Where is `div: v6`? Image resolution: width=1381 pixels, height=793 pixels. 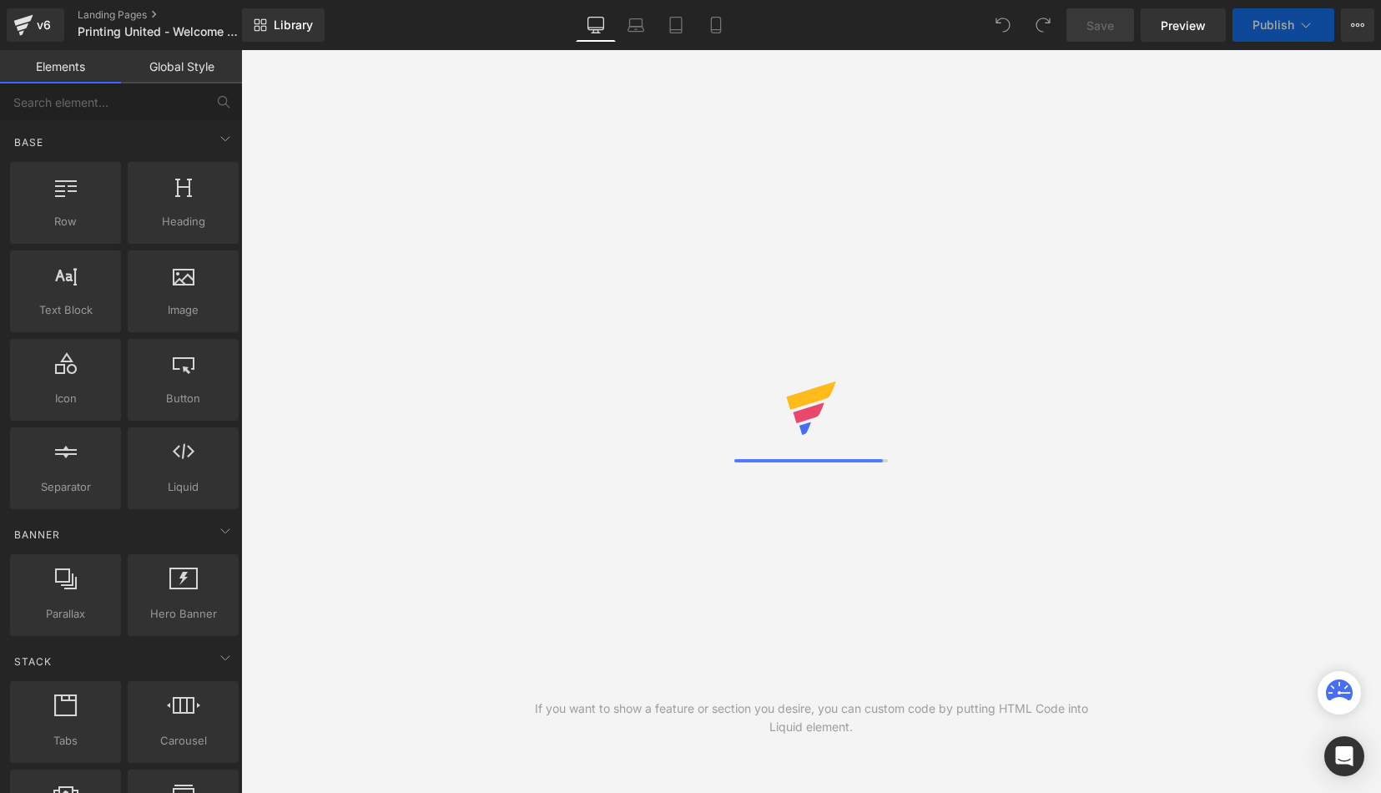 div: v6 is located at coordinates (43, 25).